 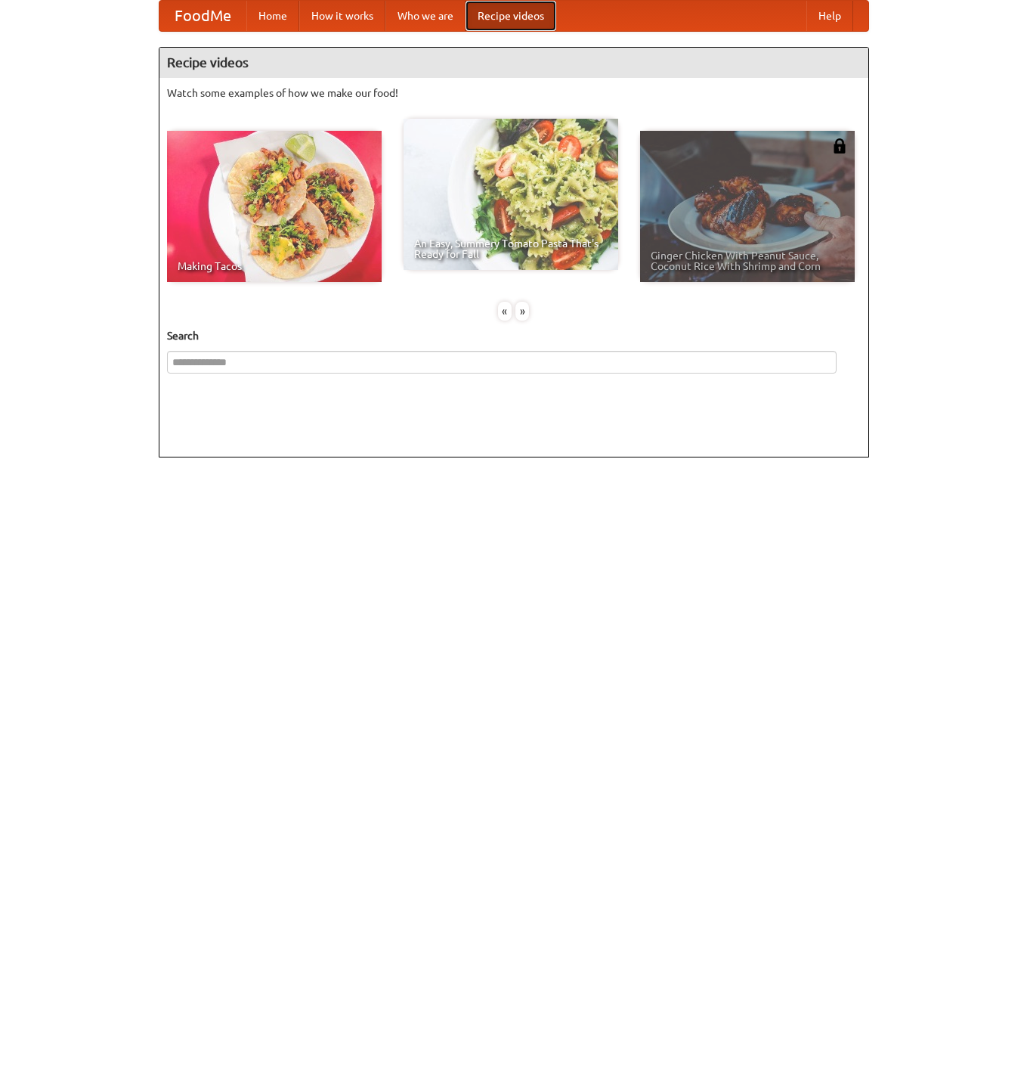 What do you see at coordinates (273, 16) in the screenshot?
I see `a: Home` at bounding box center [273, 16].